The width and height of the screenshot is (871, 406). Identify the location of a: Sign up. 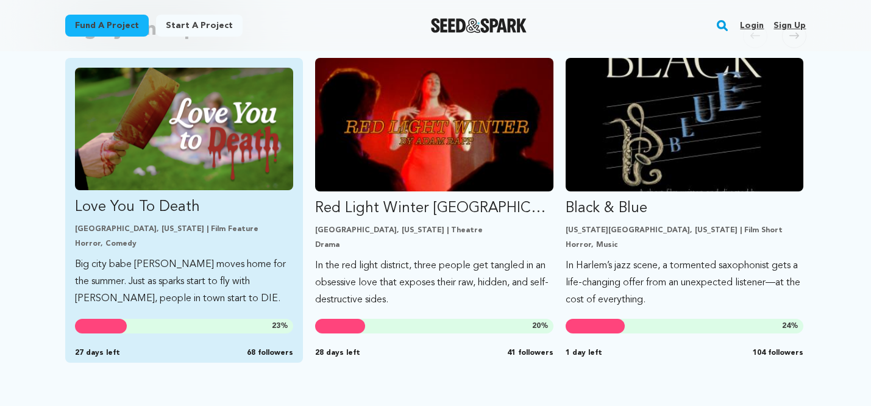
(789, 26).